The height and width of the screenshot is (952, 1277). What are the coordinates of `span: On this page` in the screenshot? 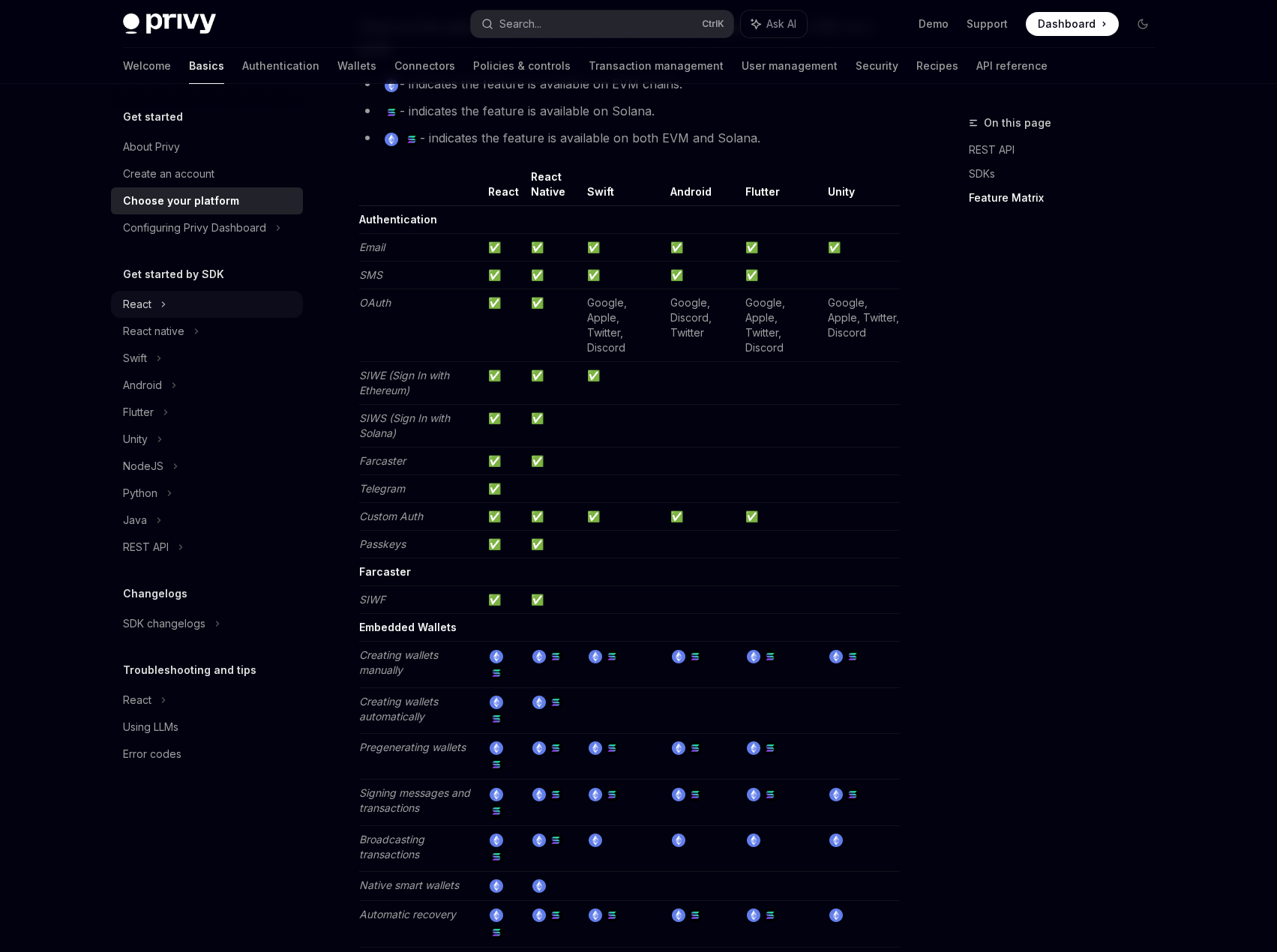 It's located at (1018, 123).